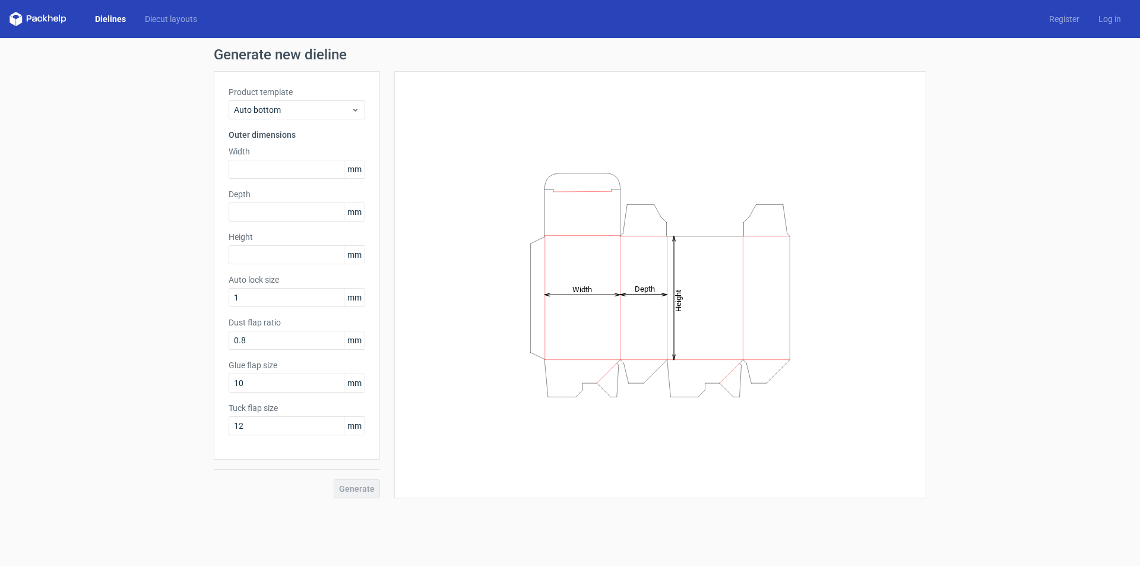  I want to click on label: Product template, so click(297, 92).